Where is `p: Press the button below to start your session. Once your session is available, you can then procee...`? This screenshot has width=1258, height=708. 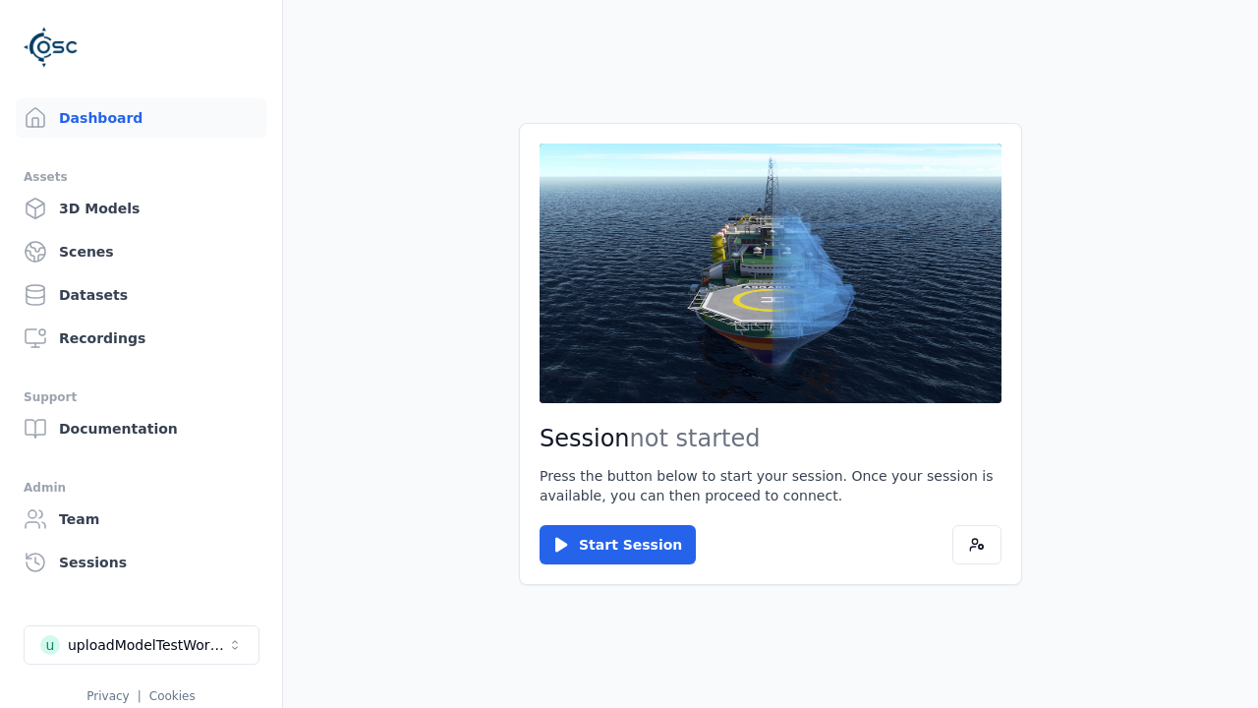
p: Press the button below to start your session. Once your session is available, you can then procee... is located at coordinates (771, 486).